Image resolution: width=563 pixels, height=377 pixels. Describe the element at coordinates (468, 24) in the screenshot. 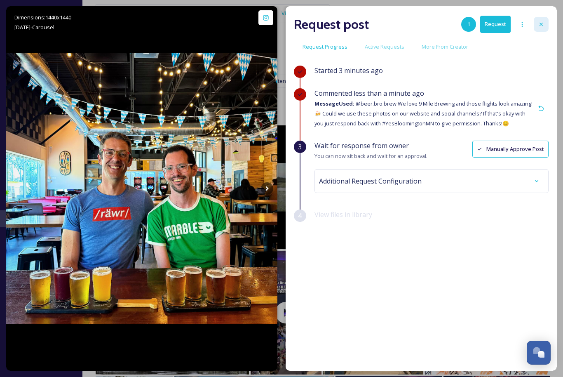

I see `span: 1` at that location.